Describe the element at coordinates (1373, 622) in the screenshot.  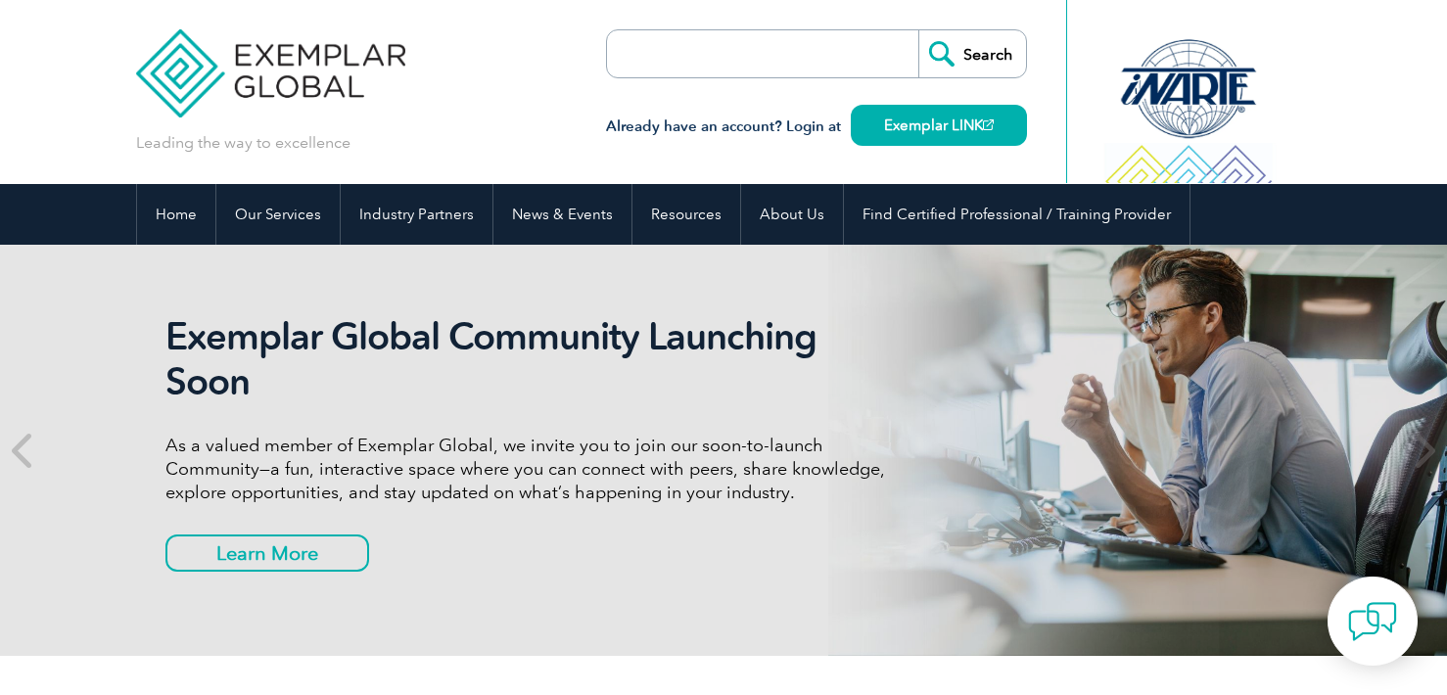
I see `img: contact-chat.png` at that location.